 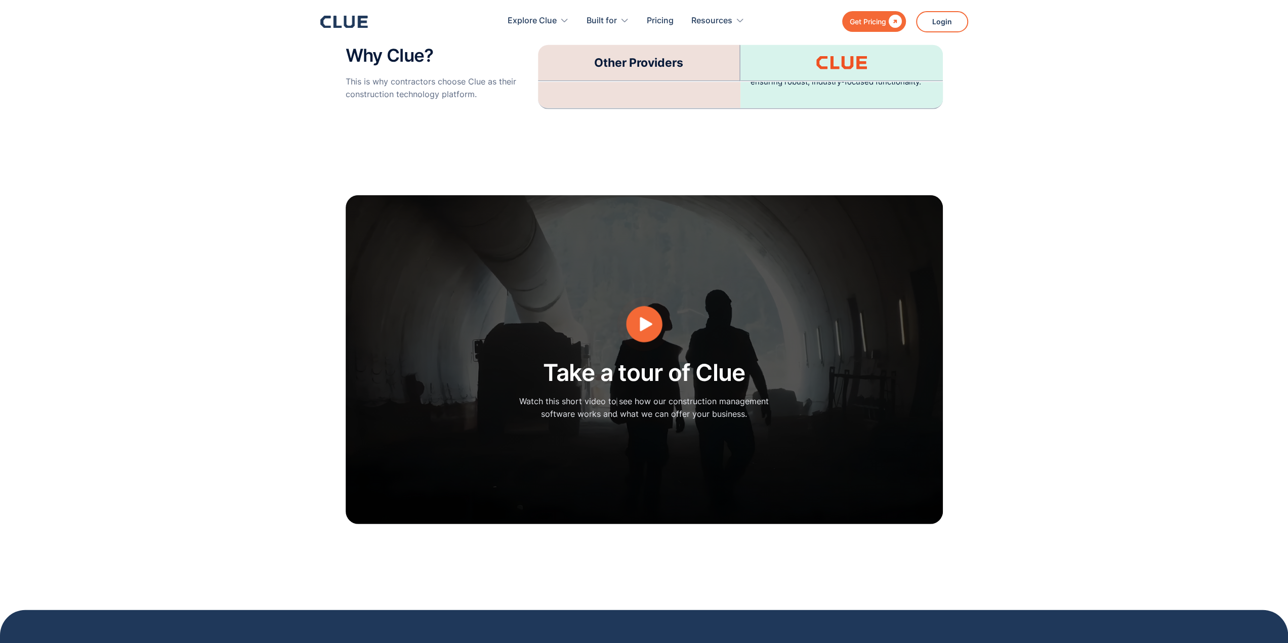 What do you see at coordinates (942, 22) in the screenshot?
I see `a: Login` at bounding box center [942, 22].